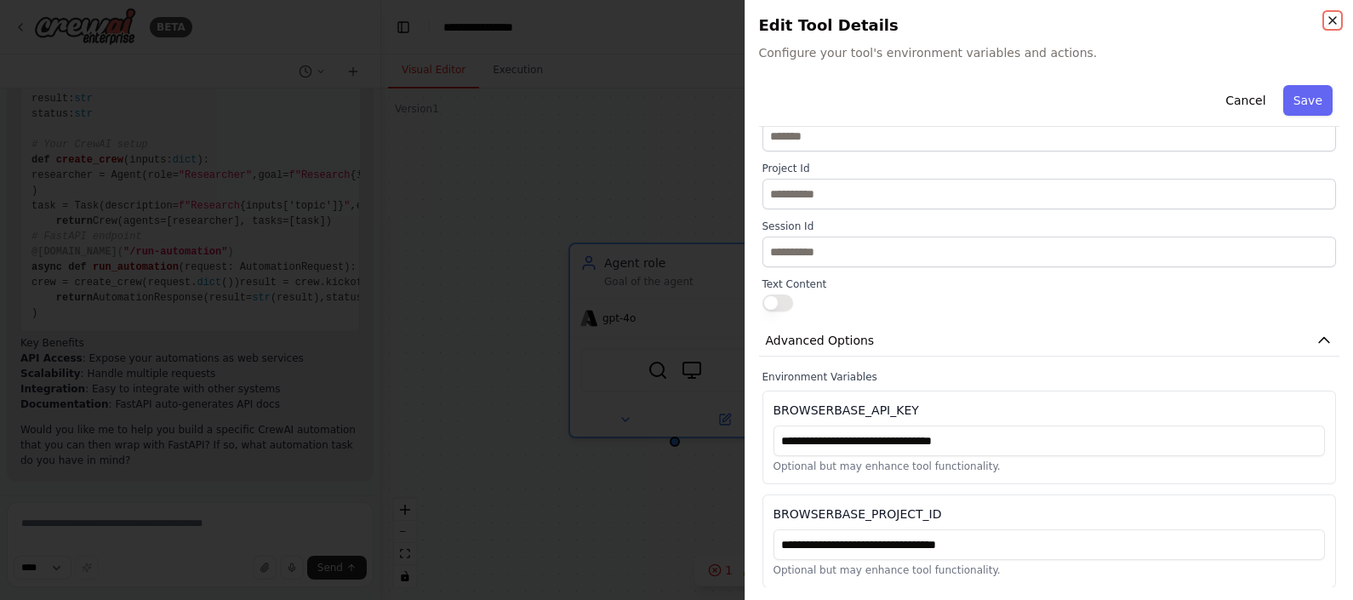 This screenshot has width=1353, height=600. What do you see at coordinates (1049, 377) in the screenshot?
I see `label: Environment Variables` at bounding box center [1049, 377].